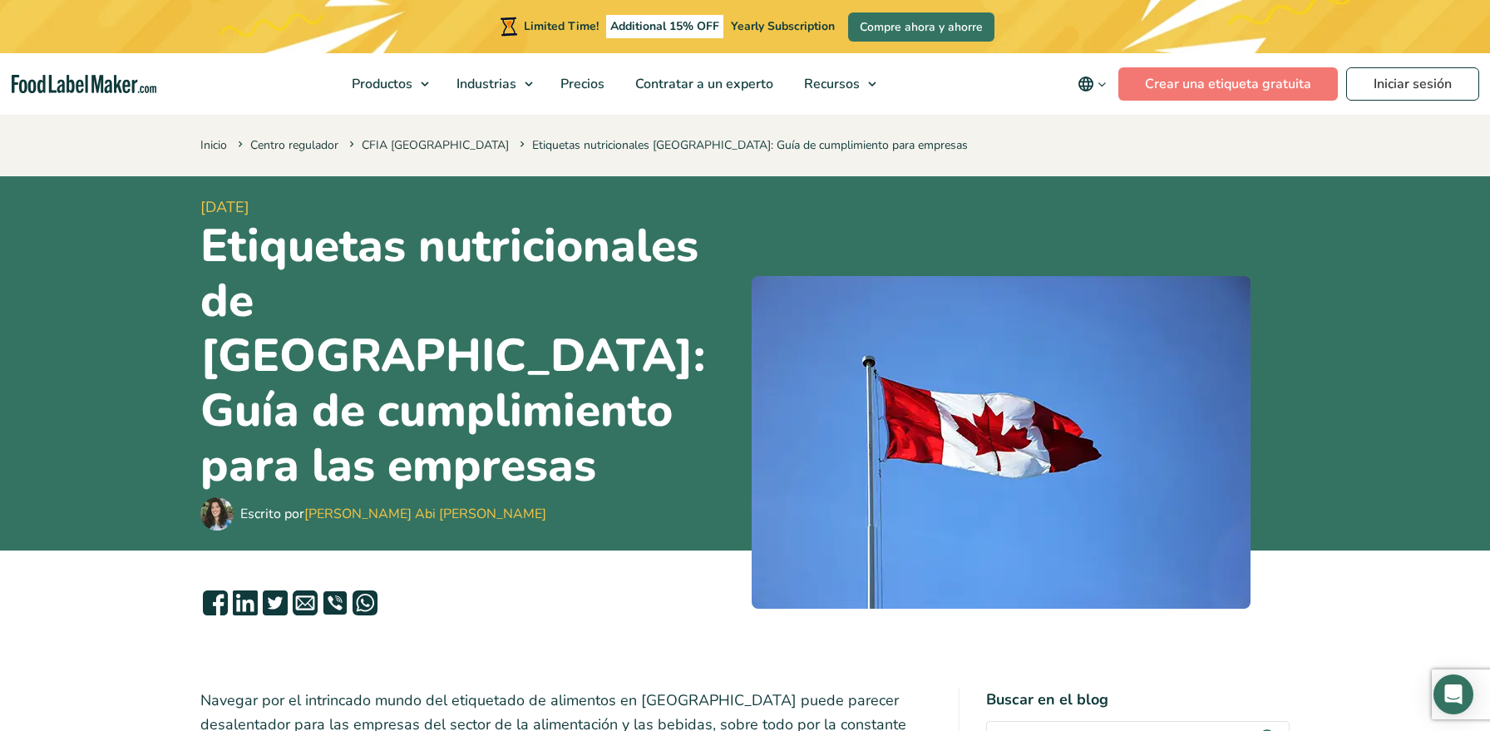 The width and height of the screenshot is (1490, 731). What do you see at coordinates (1413, 84) in the screenshot?
I see `a: Iniciar sesión` at bounding box center [1413, 84].